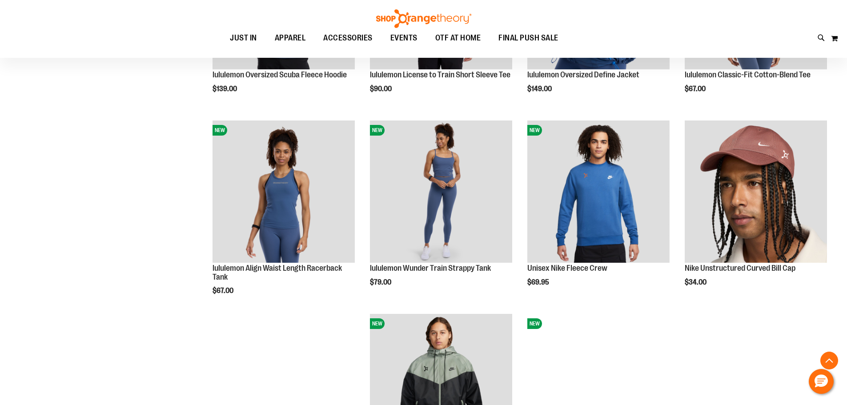 This screenshot has width=847, height=405. What do you see at coordinates (598, 192) in the screenshot?
I see `a: Unisex Nike Fleece CrewNEW` at bounding box center [598, 192].